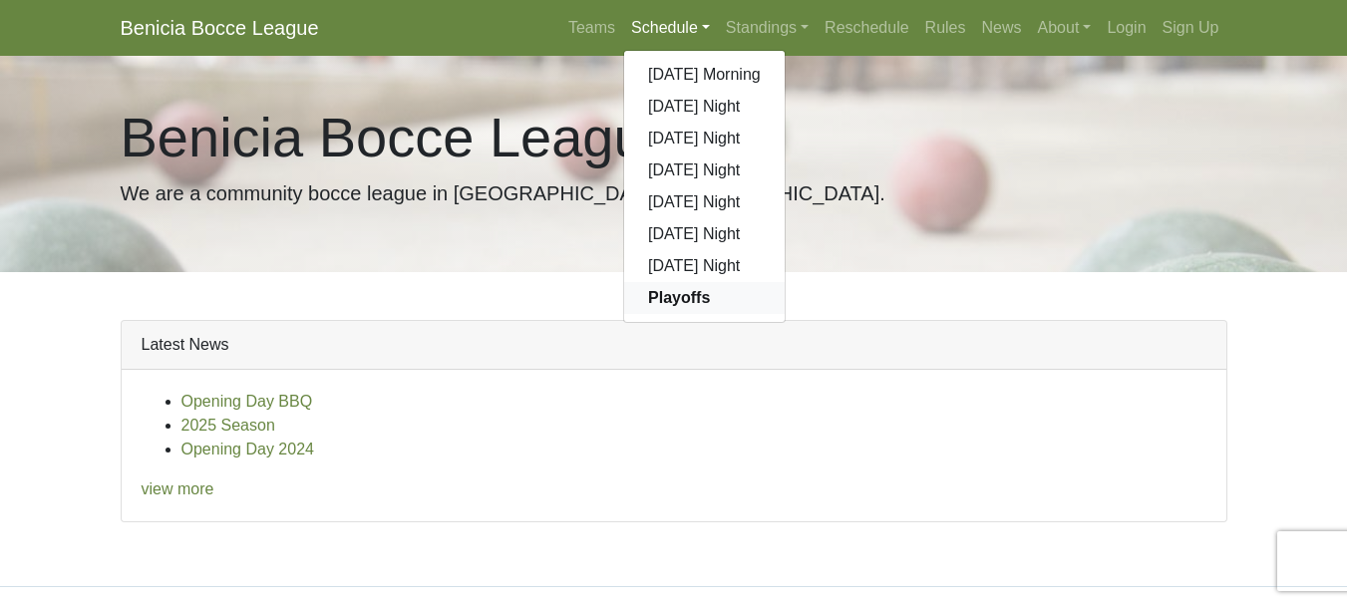 The image size is (1347, 605). I want to click on strong: Playoffs, so click(679, 297).